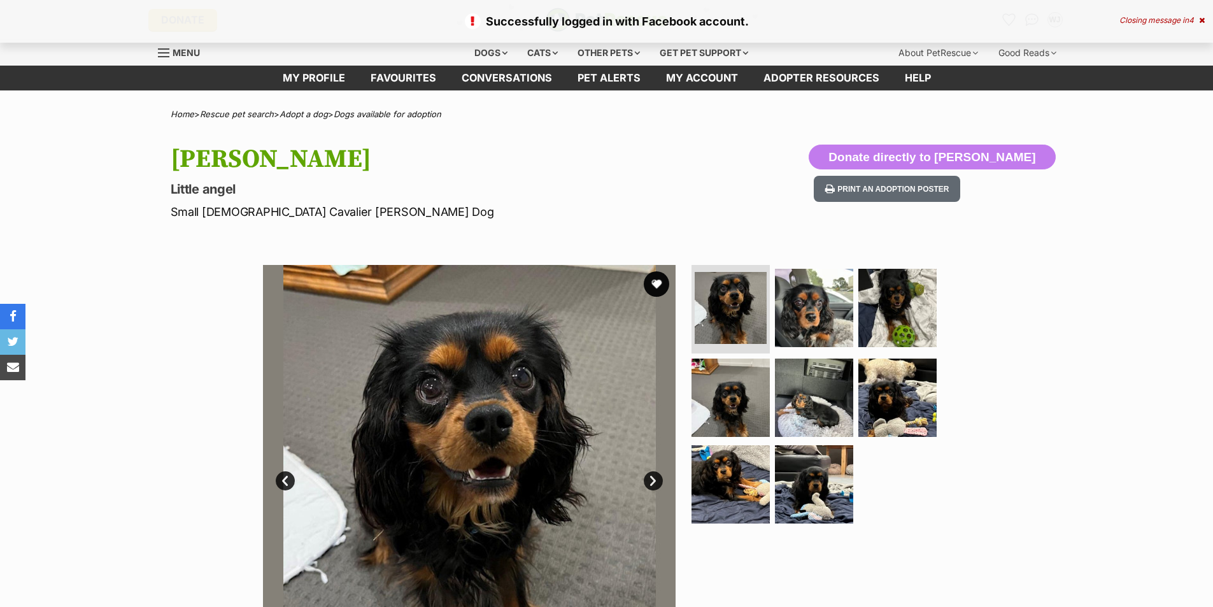  Describe the element at coordinates (609, 78) in the screenshot. I see `a: Pet alerts` at that location.